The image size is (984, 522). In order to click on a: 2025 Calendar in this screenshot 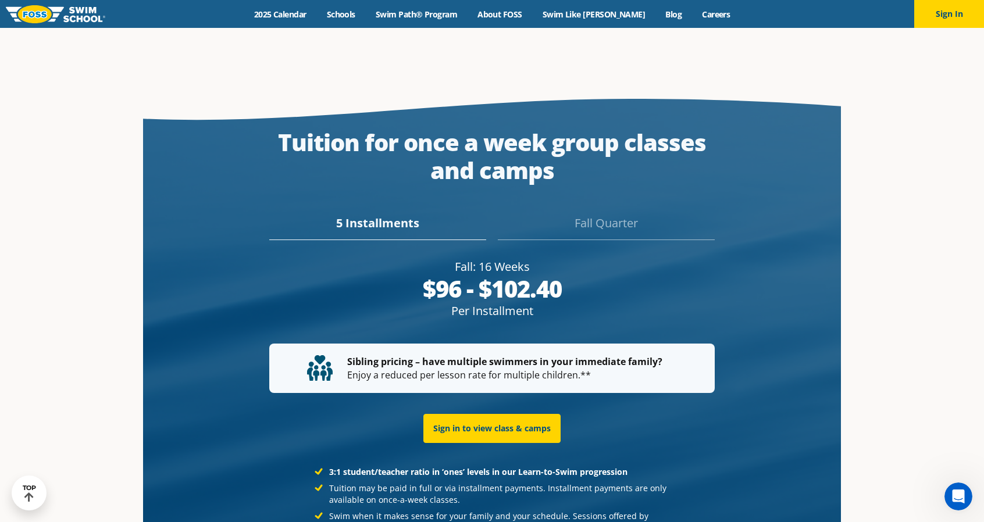, I will do `click(280, 14)`.